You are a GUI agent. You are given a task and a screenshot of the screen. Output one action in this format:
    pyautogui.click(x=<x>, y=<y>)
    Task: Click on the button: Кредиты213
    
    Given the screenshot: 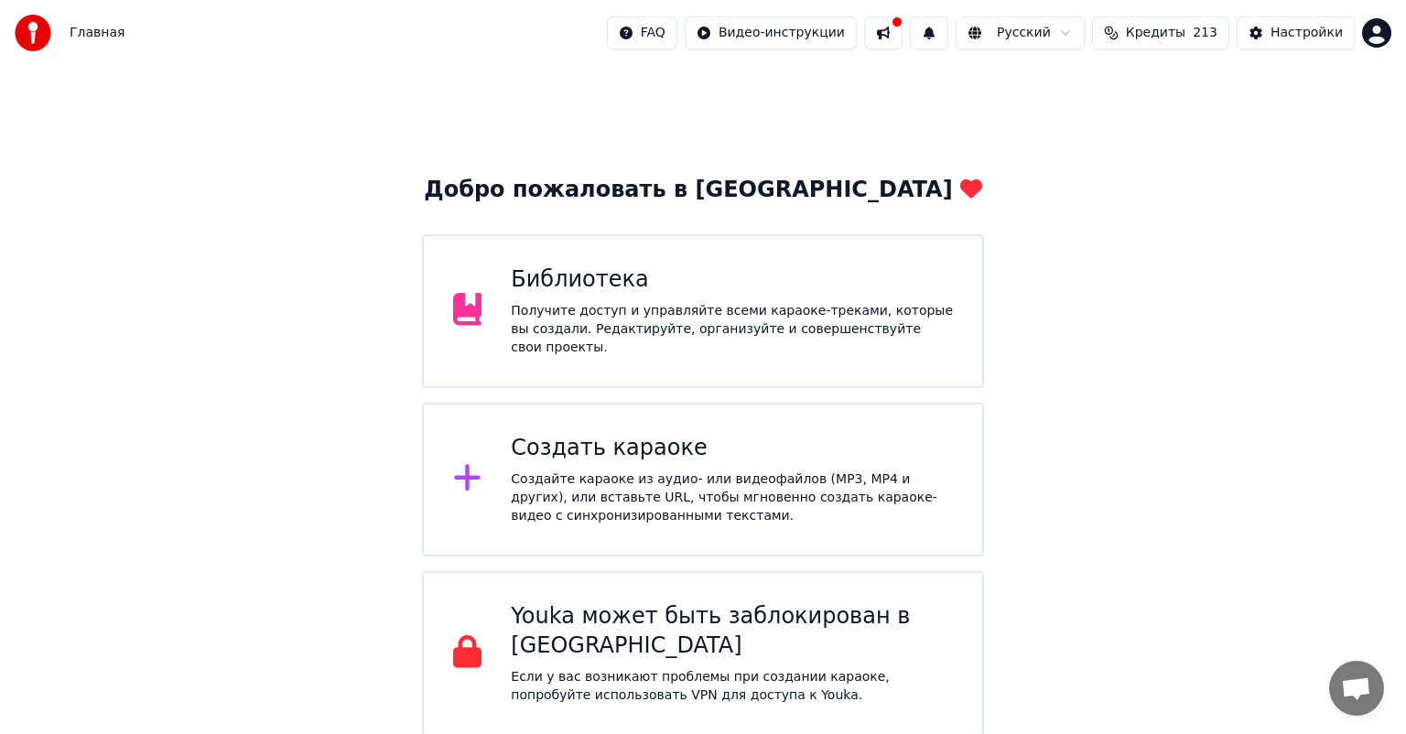 What is the action you would take?
    pyautogui.click(x=1161, y=33)
    